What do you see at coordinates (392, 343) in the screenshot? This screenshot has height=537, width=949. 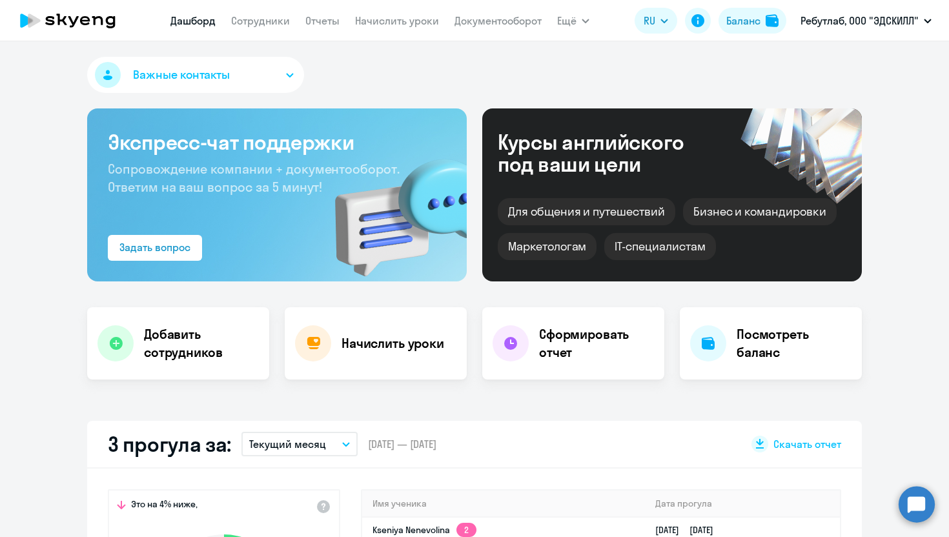 I see `h4: Начислить уроки` at bounding box center [392, 343].